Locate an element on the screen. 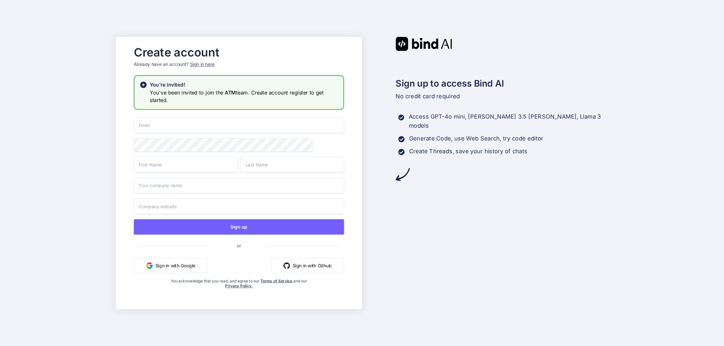 This screenshot has width=724, height=346. div: Sign in here is located at coordinates (202, 64).